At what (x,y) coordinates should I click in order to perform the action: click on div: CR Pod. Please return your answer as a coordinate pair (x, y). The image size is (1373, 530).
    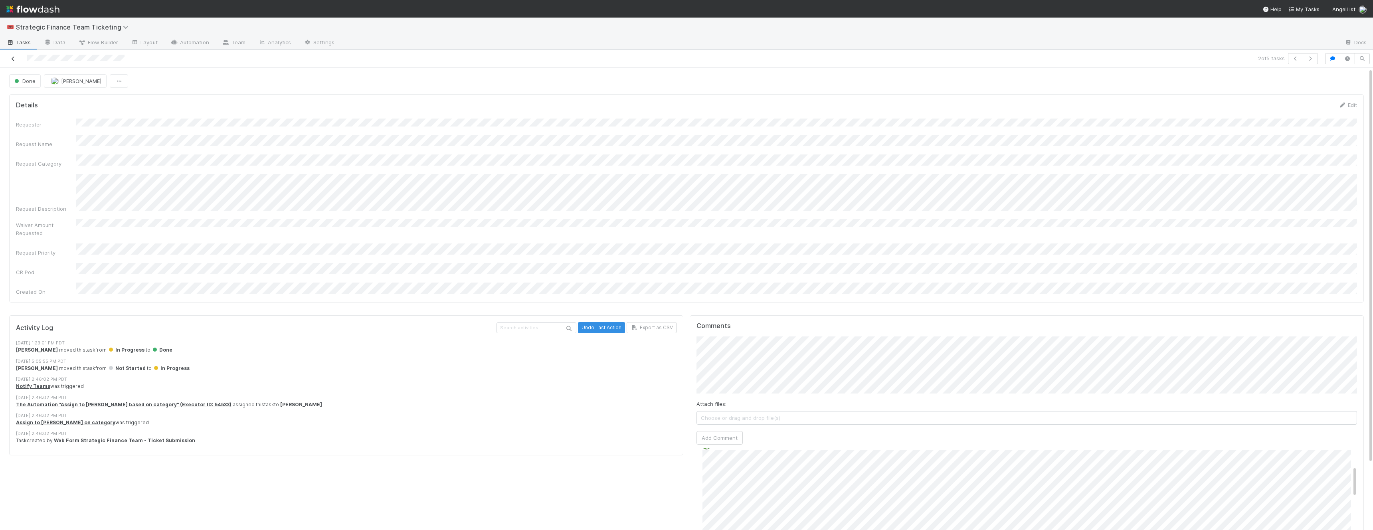
    Looking at the image, I should click on (46, 272).